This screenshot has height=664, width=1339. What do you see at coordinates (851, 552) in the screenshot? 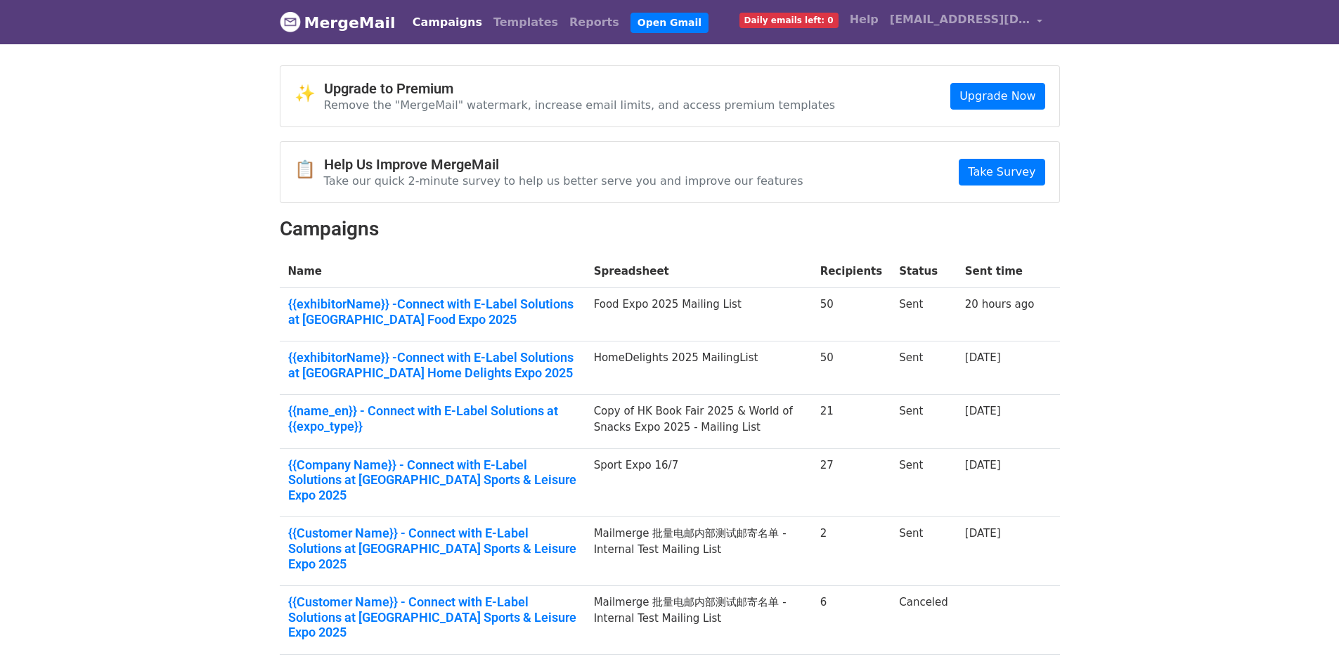
I see `td: 2` at bounding box center [851, 552].